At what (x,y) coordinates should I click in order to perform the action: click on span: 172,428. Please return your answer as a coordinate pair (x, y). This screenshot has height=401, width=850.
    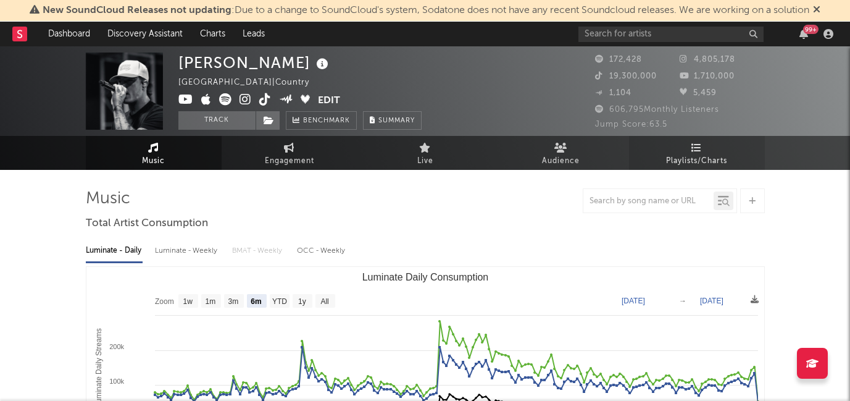
    Looking at the image, I should click on (619, 59).